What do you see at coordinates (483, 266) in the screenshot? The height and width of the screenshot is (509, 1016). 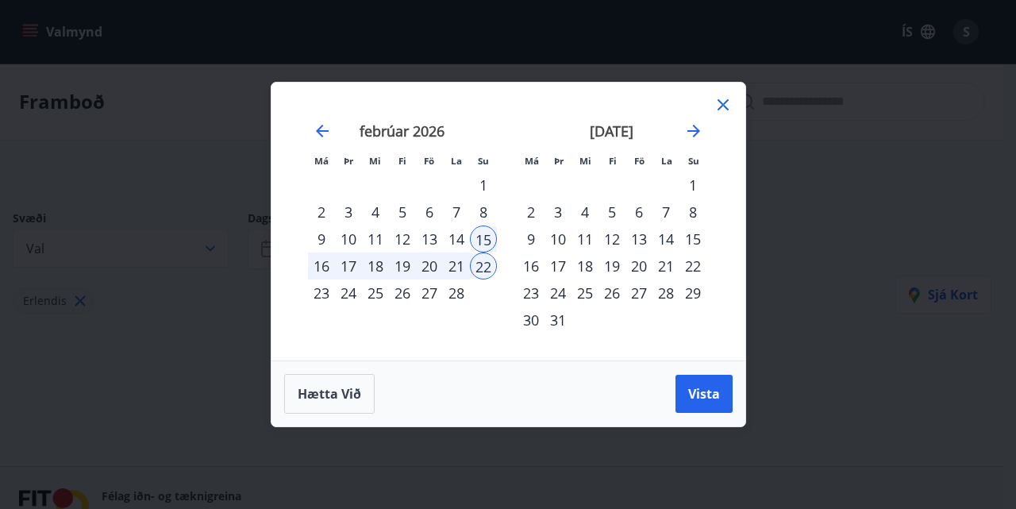 I see `td: Selected as end date. sunnudagur, 22. febrúar 2026` at bounding box center [483, 266].